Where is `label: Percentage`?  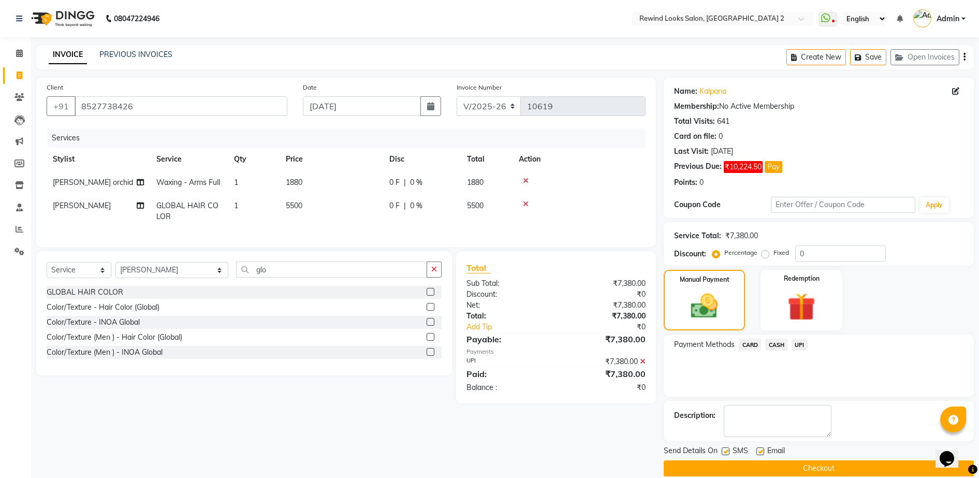 label: Percentage is located at coordinates (741, 253).